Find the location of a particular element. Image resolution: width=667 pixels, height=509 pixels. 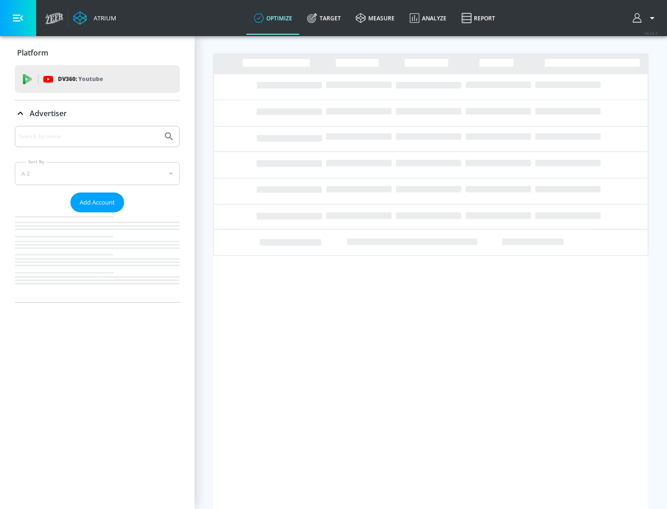

button: Add Account is located at coordinates (97, 202).